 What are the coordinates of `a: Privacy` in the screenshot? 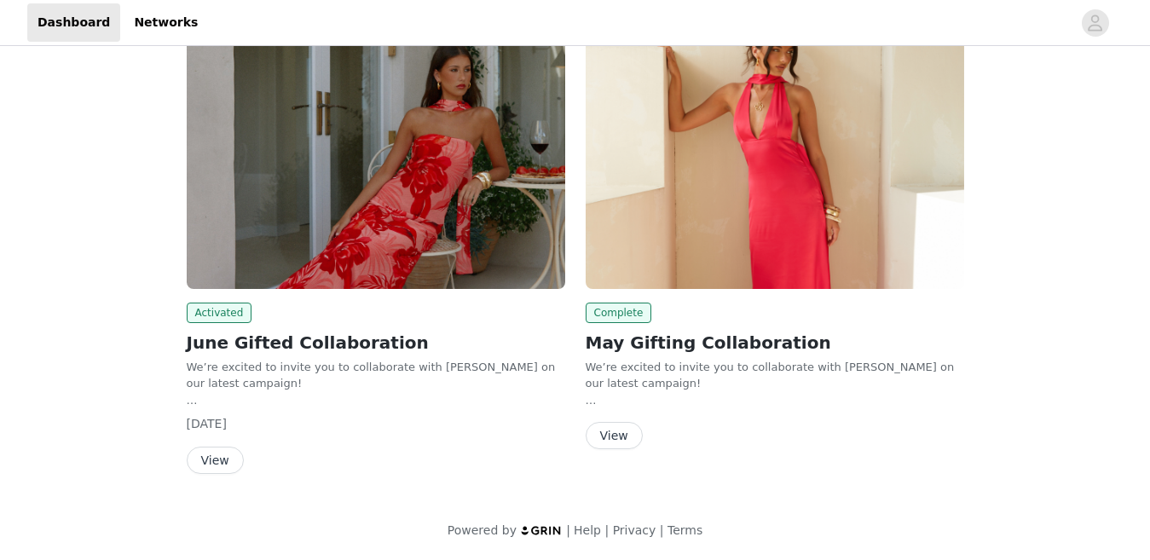 It's located at (634, 530).